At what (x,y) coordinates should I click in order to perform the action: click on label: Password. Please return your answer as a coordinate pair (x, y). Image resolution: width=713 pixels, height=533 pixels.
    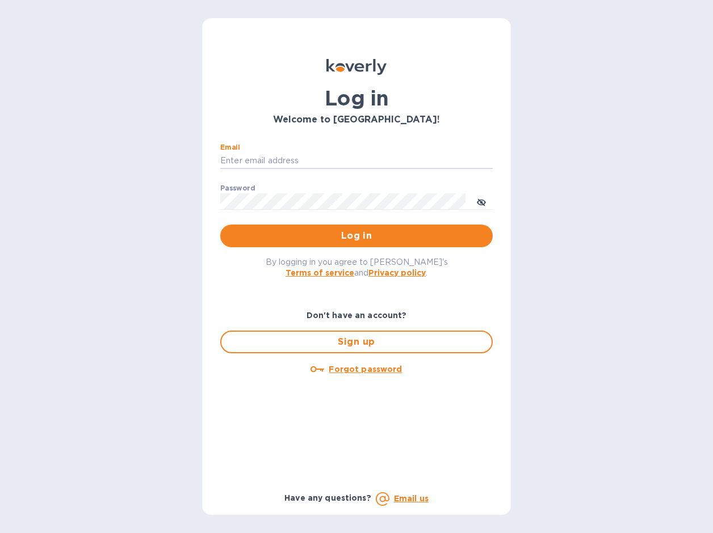
    Looking at the image, I should click on (237, 188).